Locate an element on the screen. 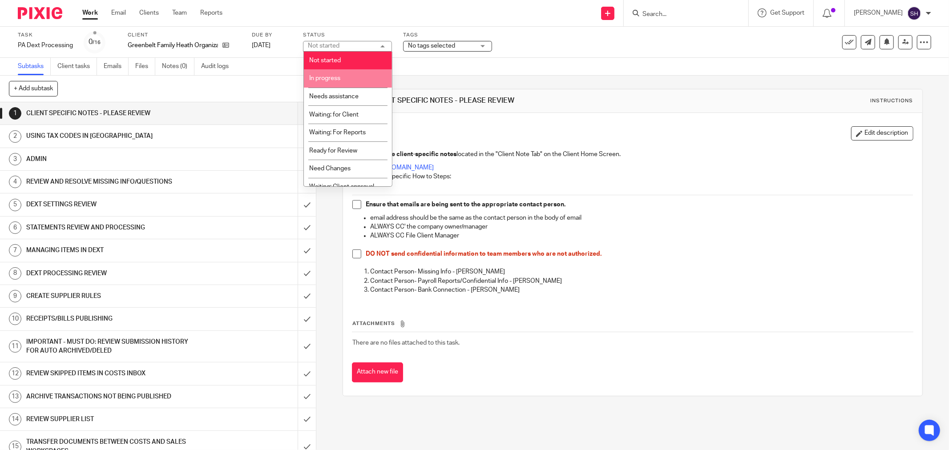 This screenshot has width=949, height=450. div: 3 is located at coordinates (15, 159).